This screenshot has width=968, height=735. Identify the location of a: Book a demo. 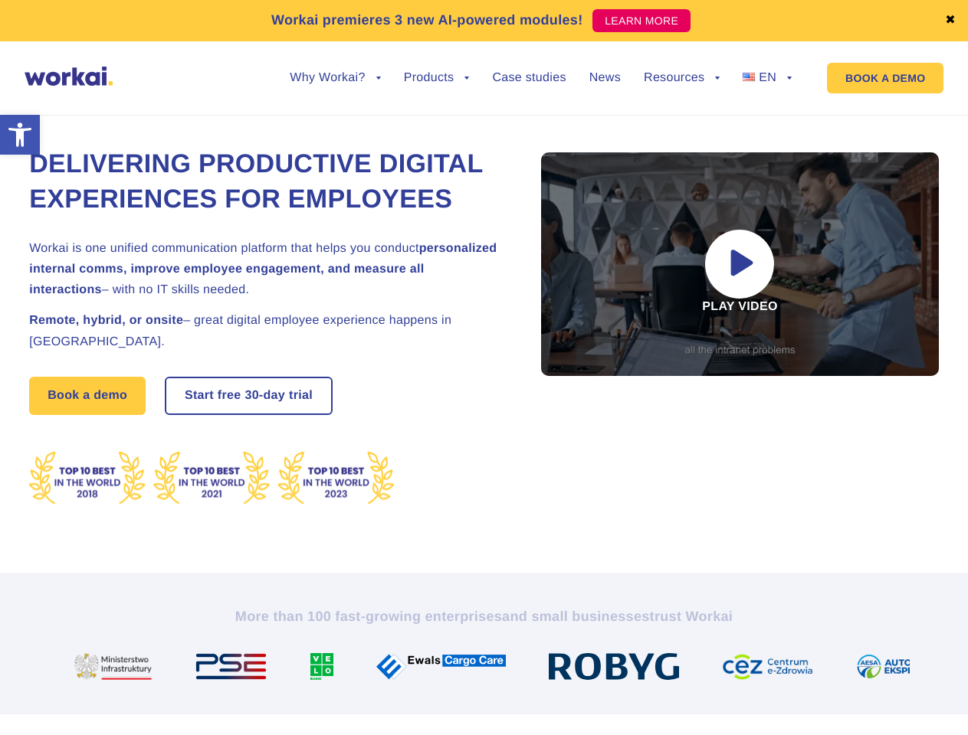
(87, 396).